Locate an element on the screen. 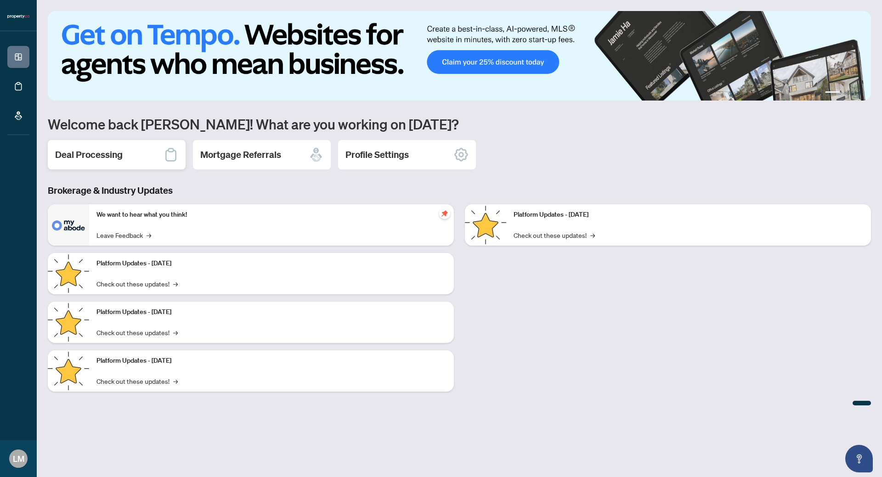 The width and height of the screenshot is (882, 477). h2: Mortgage Referrals is located at coordinates (241, 155).